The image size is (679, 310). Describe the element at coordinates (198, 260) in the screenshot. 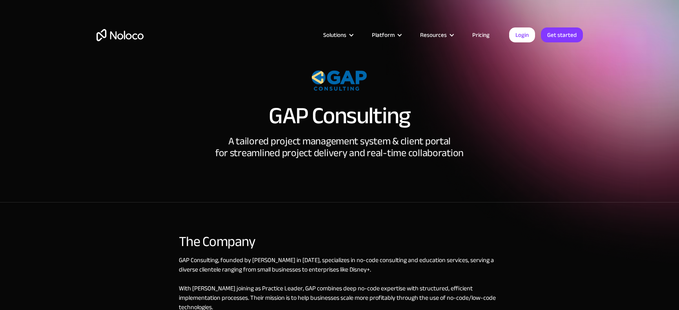

I see `a: GAP Consulting` at that location.